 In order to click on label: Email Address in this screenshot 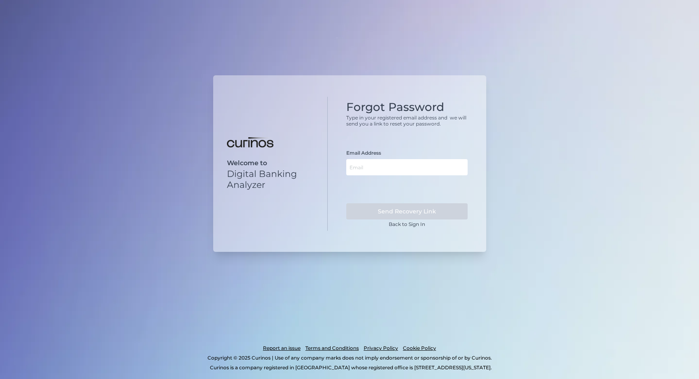, I will do `click(364, 153)`.